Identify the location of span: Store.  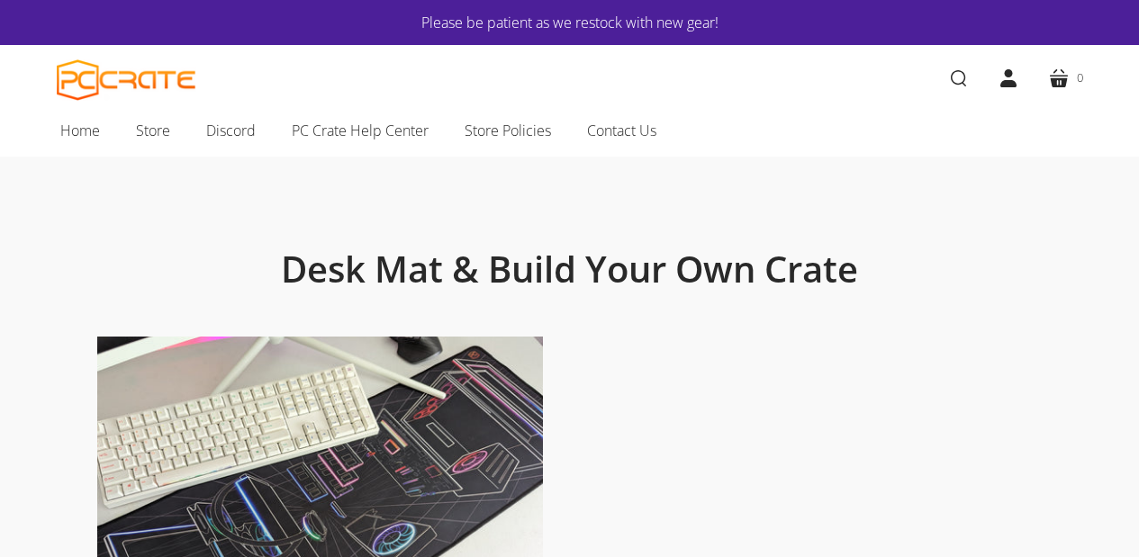
(153, 131).